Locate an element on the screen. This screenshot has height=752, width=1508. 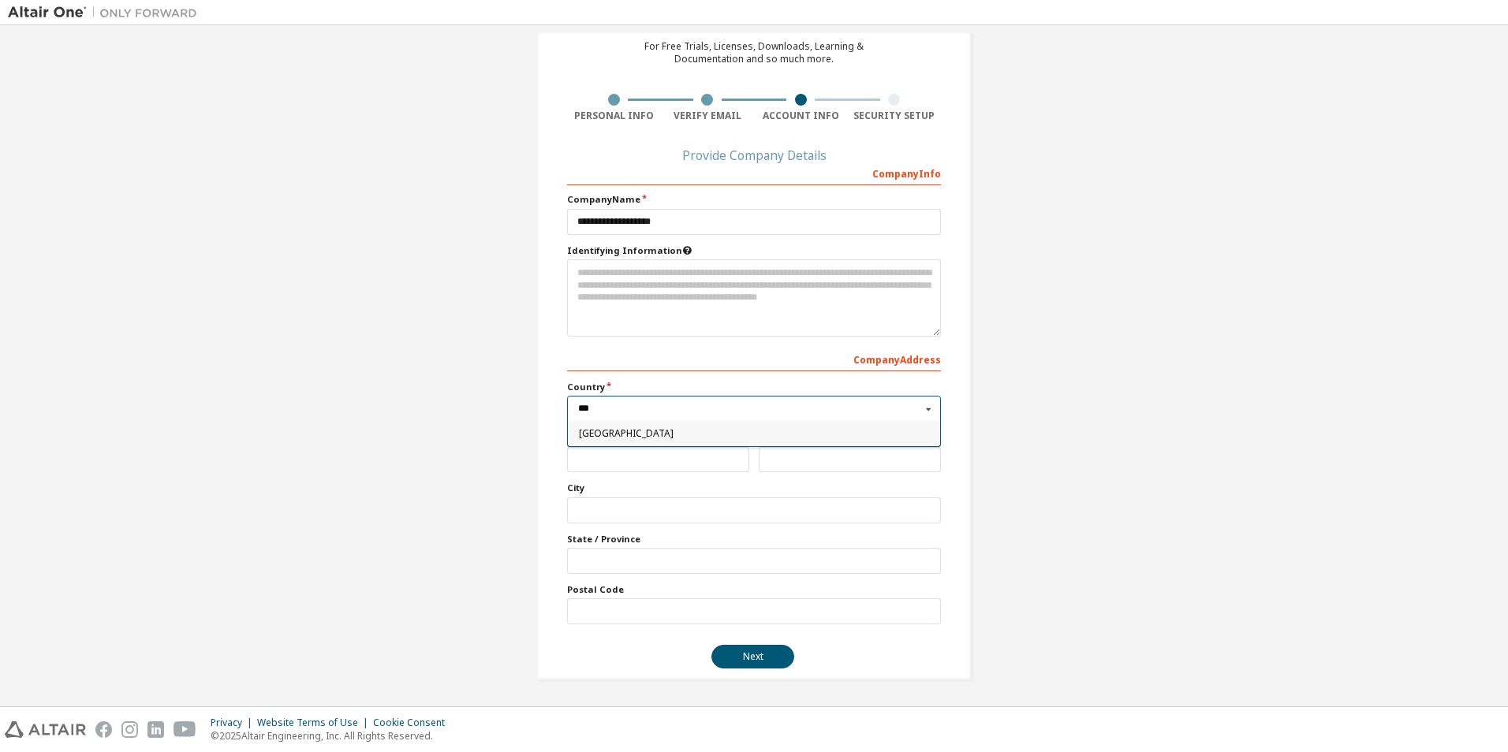
div: For Free Trials, Licenses, Downloads, Learning & Documentation and so much more. is located at coordinates (754, 53).